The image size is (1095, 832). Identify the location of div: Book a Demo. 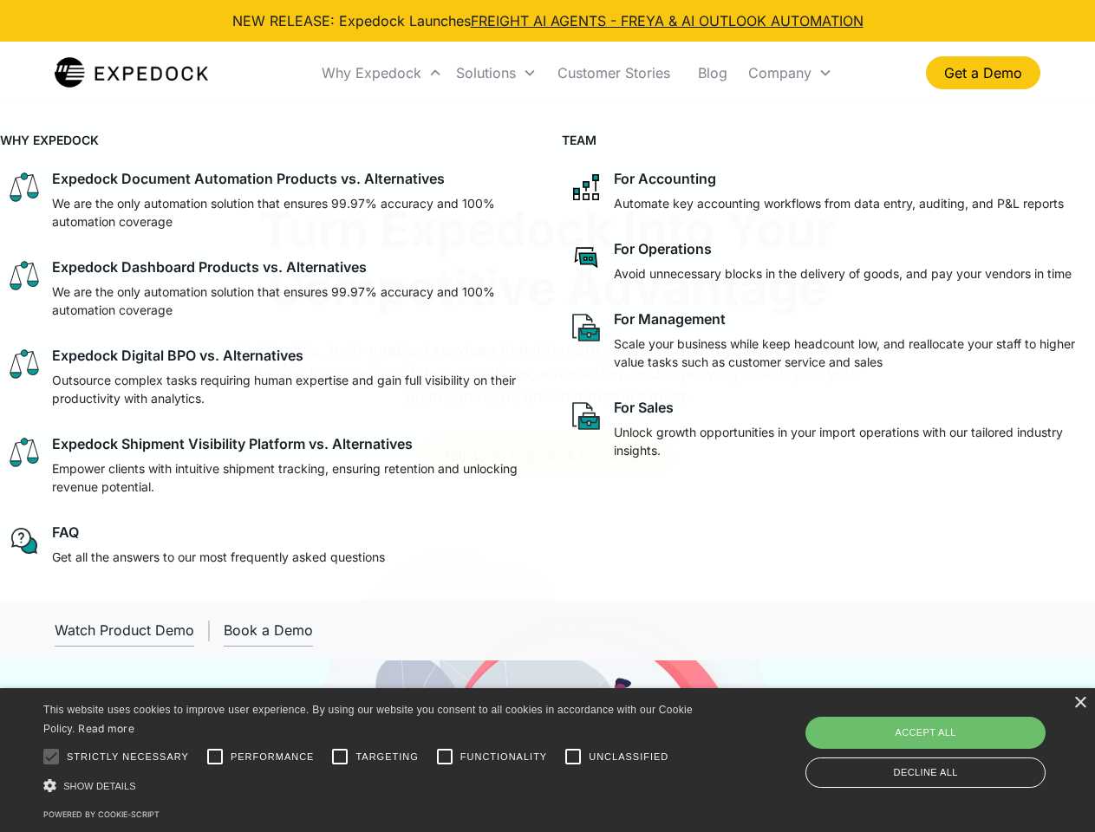
(268, 630).